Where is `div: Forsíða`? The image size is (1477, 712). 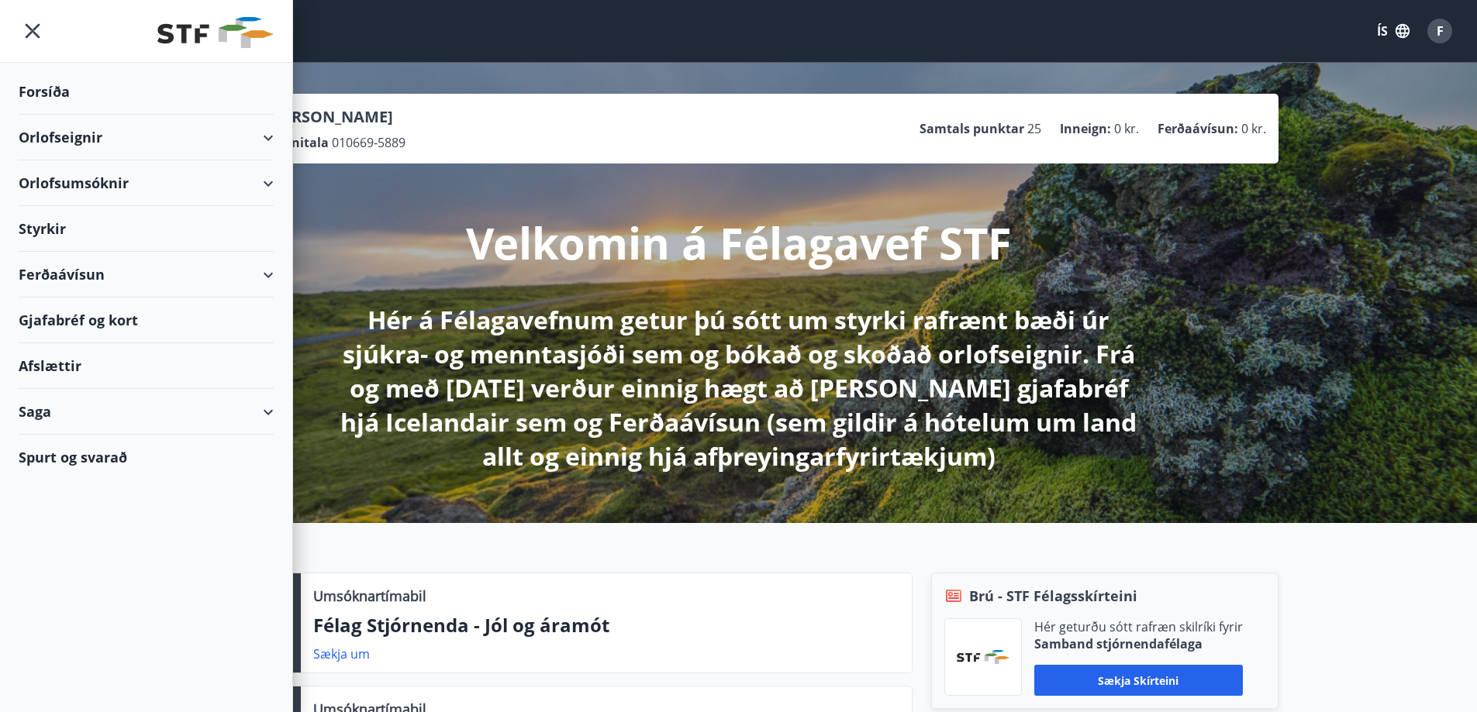 div: Forsíða is located at coordinates (146, 91).